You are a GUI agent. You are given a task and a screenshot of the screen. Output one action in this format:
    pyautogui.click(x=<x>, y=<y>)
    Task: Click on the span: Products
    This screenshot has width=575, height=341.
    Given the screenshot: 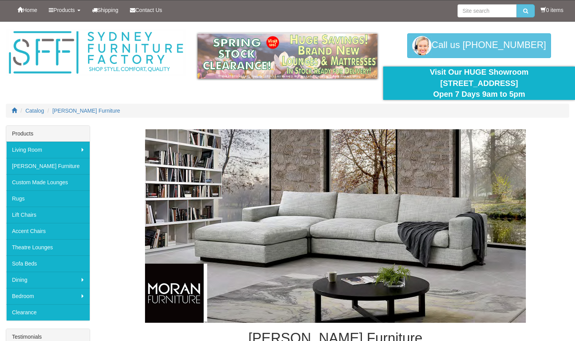 What is the action you would take?
    pyautogui.click(x=64, y=10)
    